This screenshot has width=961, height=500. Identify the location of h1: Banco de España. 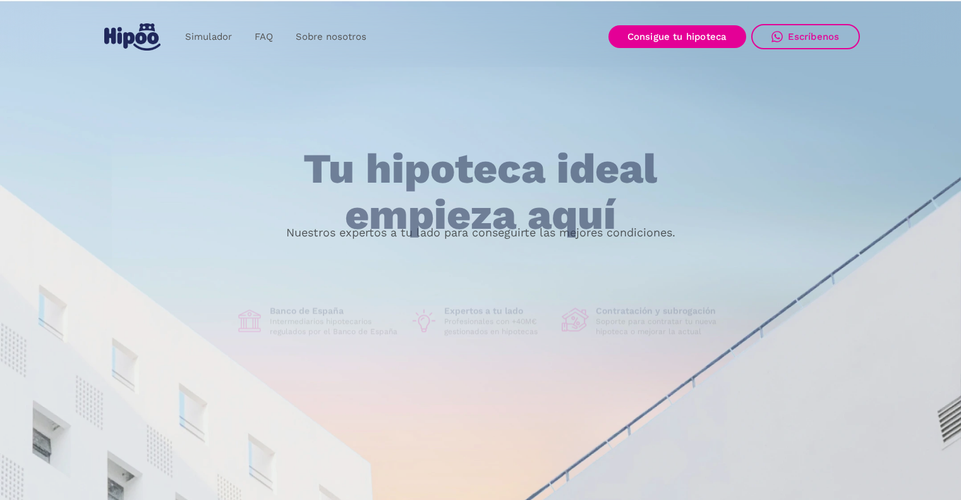
(335, 311).